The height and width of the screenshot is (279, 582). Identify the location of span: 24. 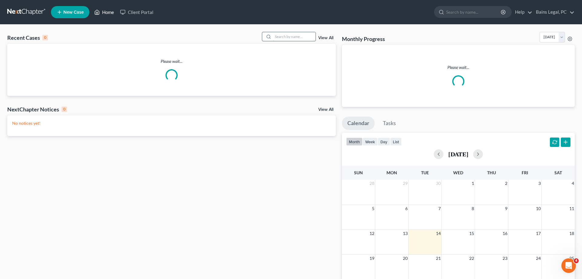
(539, 258).